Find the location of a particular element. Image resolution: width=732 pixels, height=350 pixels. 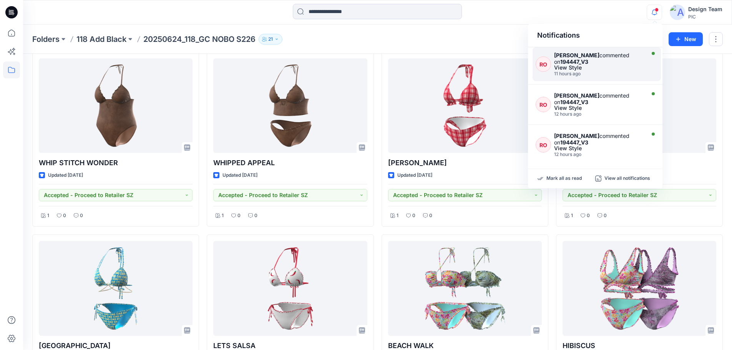

p: WHIP STITCH WONDER is located at coordinates (116, 163).